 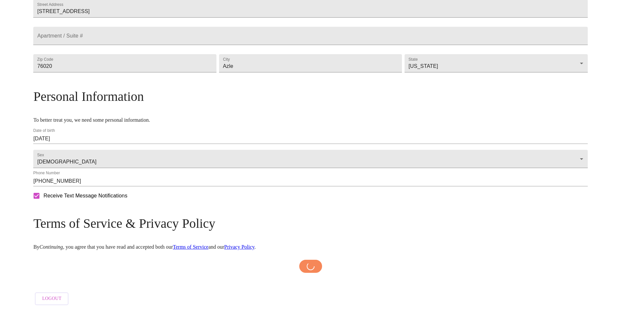 I want to click on span: Logout, so click(x=52, y=298).